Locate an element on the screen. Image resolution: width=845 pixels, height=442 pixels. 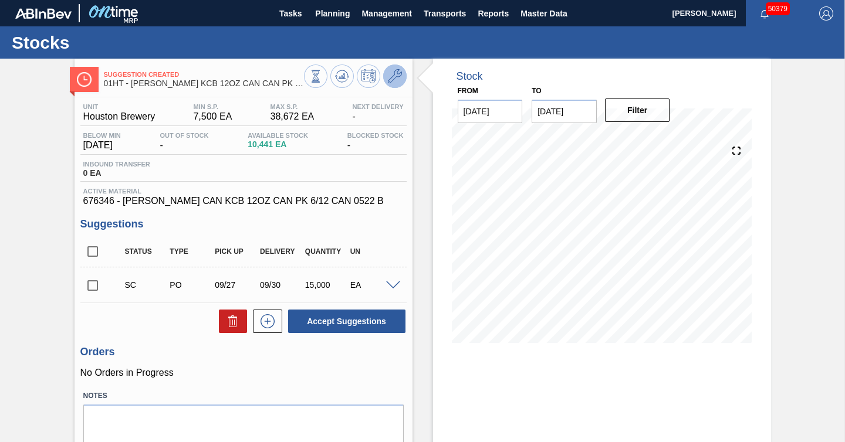
img: Ícone is located at coordinates (84, 79).